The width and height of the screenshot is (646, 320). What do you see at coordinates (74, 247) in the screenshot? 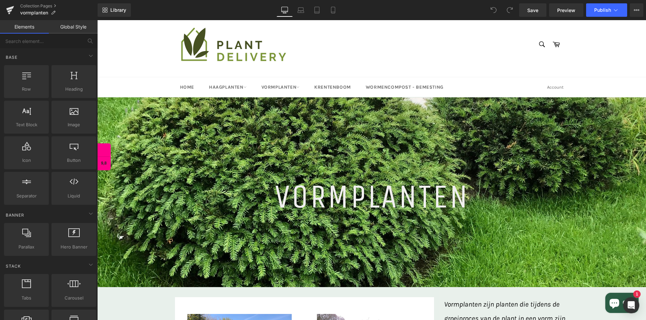
I see `span: Hero Banner` at bounding box center [74, 247].